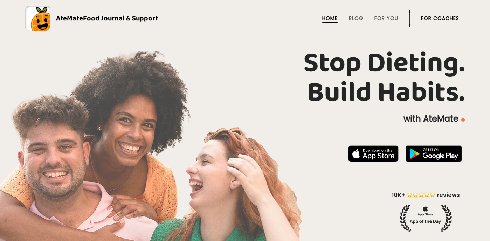 This screenshot has width=490, height=241. What do you see at coordinates (440, 18) in the screenshot?
I see `a: For Coaches` at bounding box center [440, 18].